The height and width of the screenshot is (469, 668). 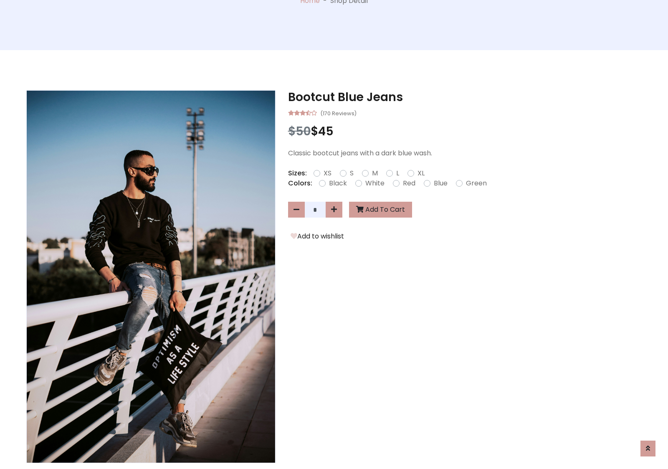 I want to click on p: Sizes:, so click(x=297, y=173).